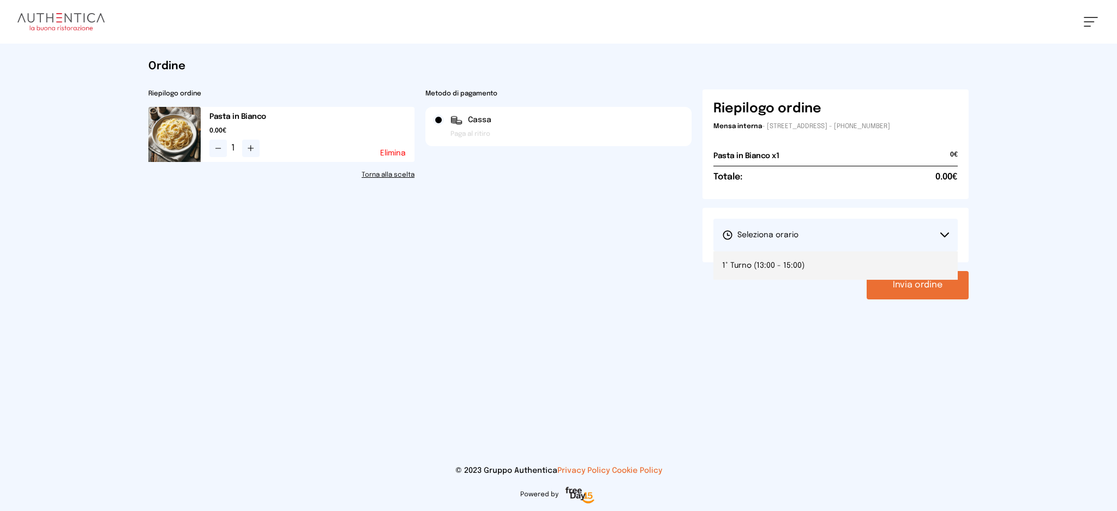 The image size is (1117, 511). What do you see at coordinates (540, 495) in the screenshot?
I see `span: Powered by` at bounding box center [540, 495].